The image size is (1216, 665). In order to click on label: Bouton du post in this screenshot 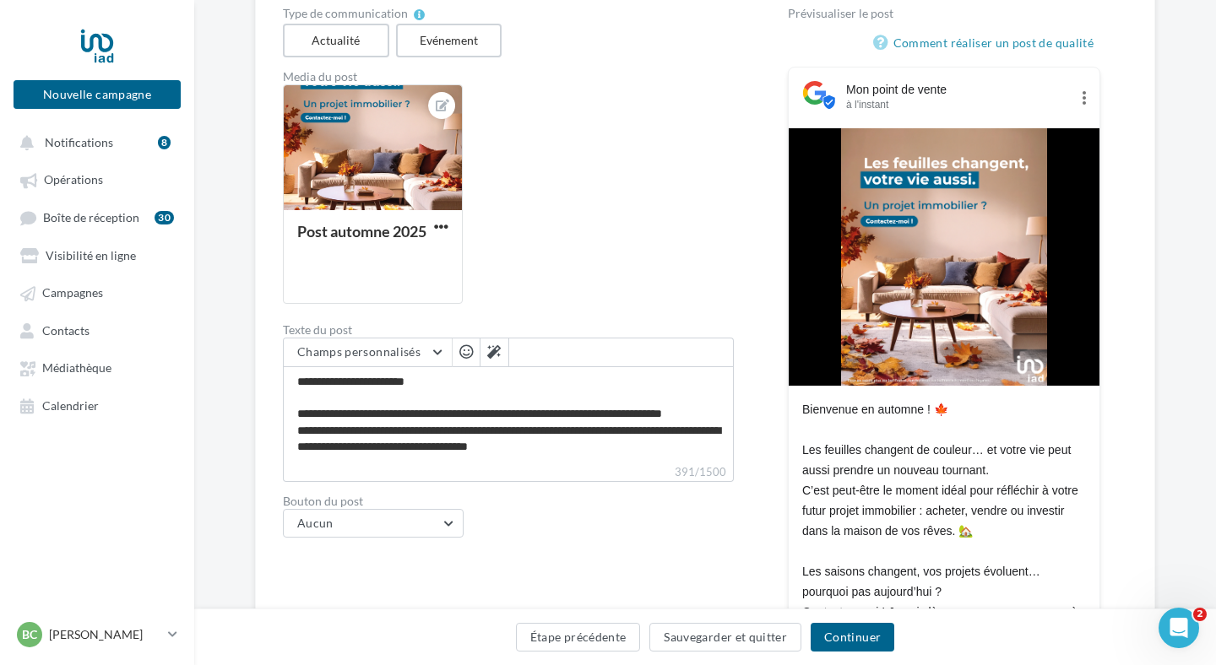, I will do `click(508, 502)`.